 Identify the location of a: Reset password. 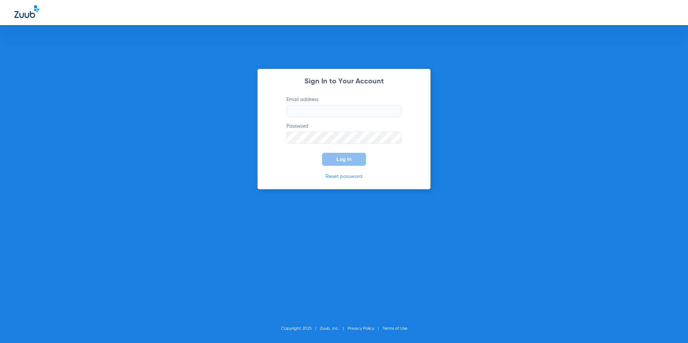
(344, 177).